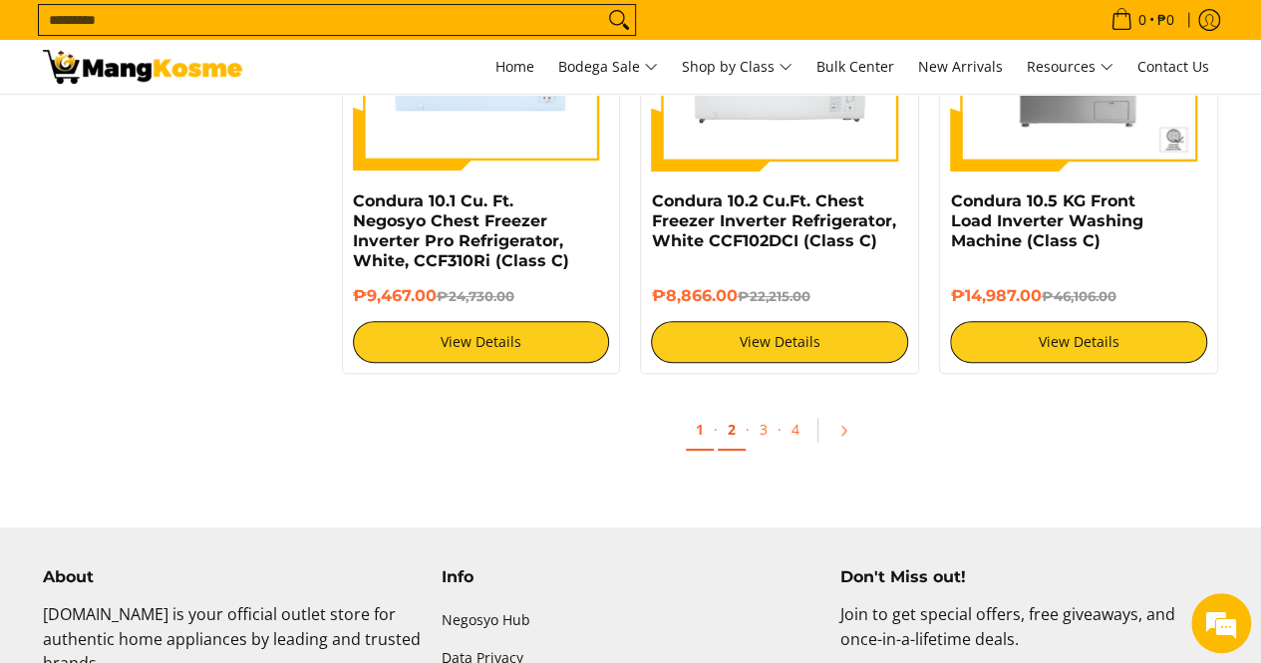 Image resolution: width=1261 pixels, height=663 pixels. I want to click on a: Bodega Sale, so click(608, 67).